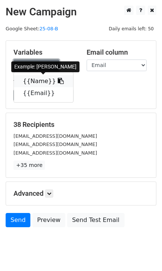 Image resolution: width=162 pixels, height=271 pixels. What do you see at coordinates (44, 52) in the screenshot?
I see `h5: Variables` at bounding box center [44, 52].